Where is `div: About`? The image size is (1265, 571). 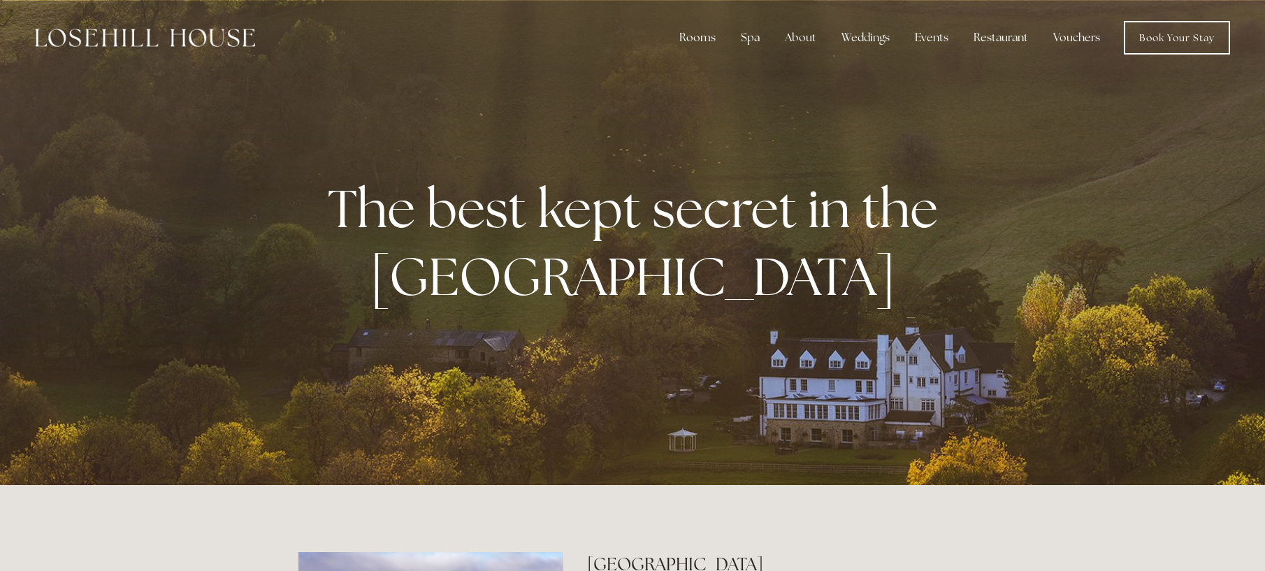 div: About is located at coordinates (801, 38).